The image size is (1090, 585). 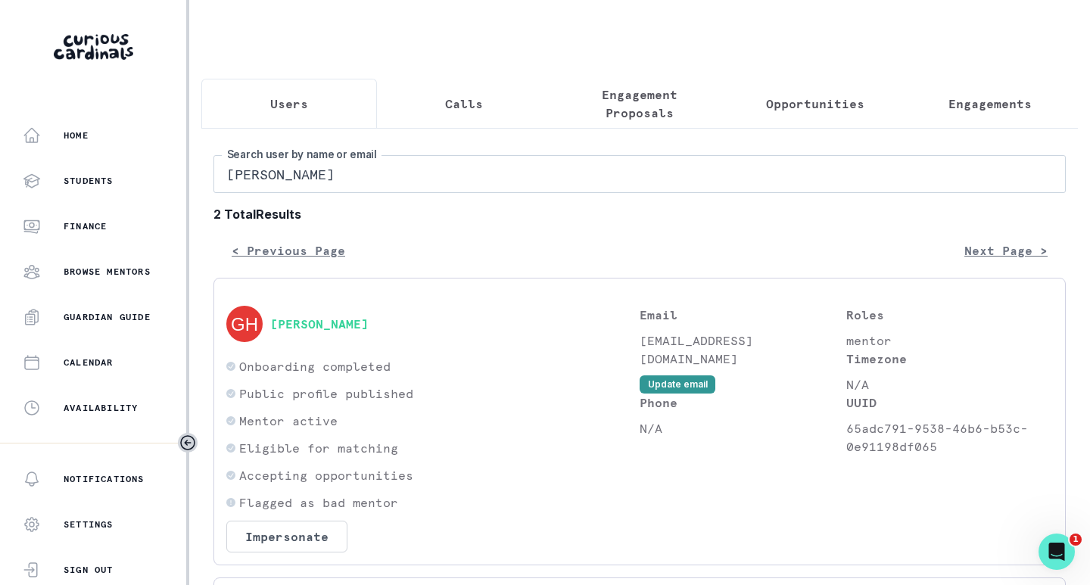 What do you see at coordinates (101, 408) in the screenshot?
I see `p: Availability` at bounding box center [101, 408].